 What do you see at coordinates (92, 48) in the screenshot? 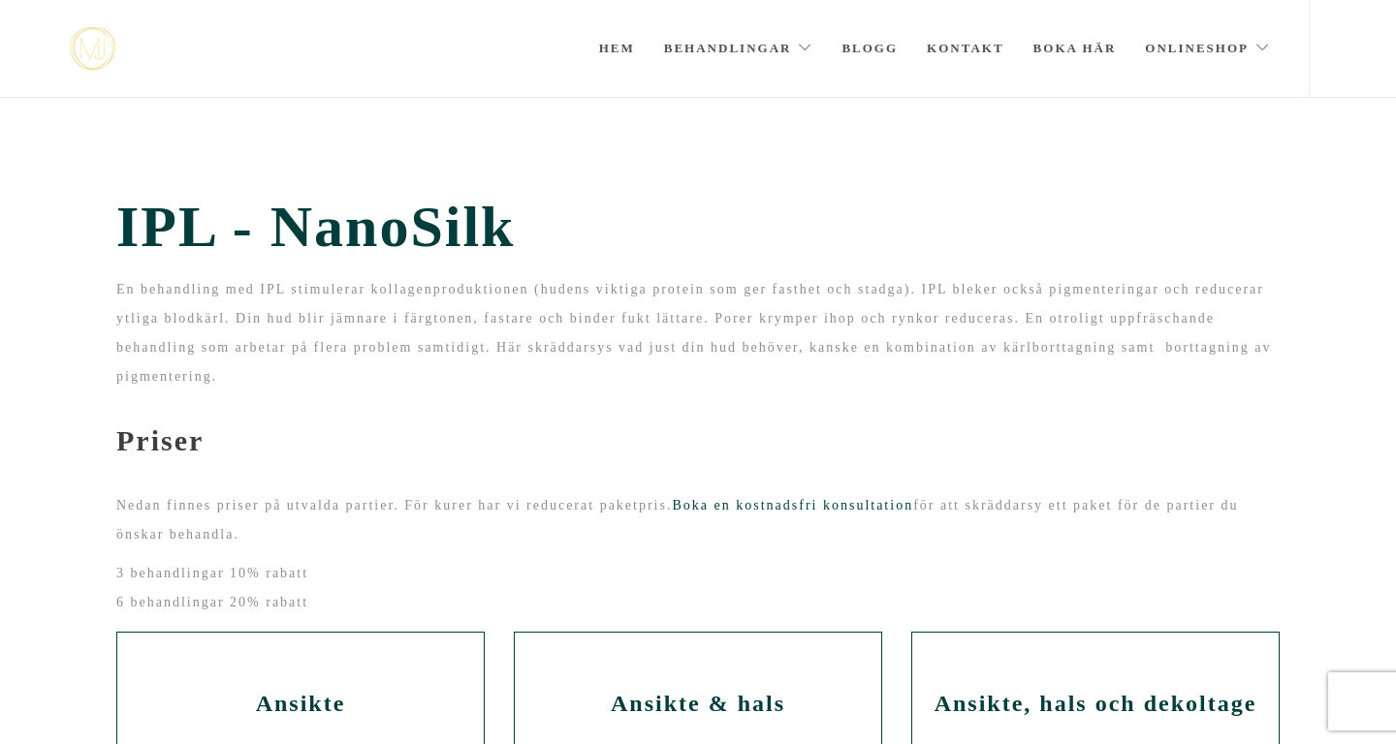
I see `img: mjstudio` at bounding box center [92, 48].